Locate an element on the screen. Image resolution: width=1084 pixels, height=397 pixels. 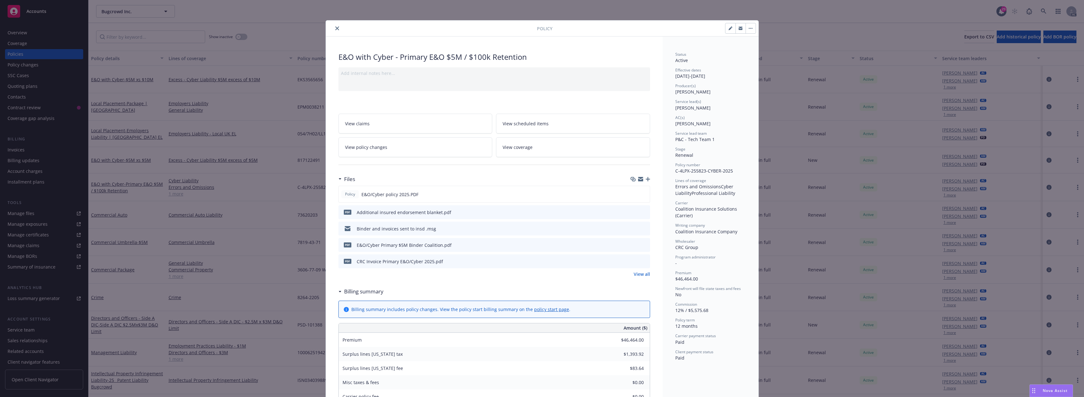
span: View claims is located at coordinates (357, 123).